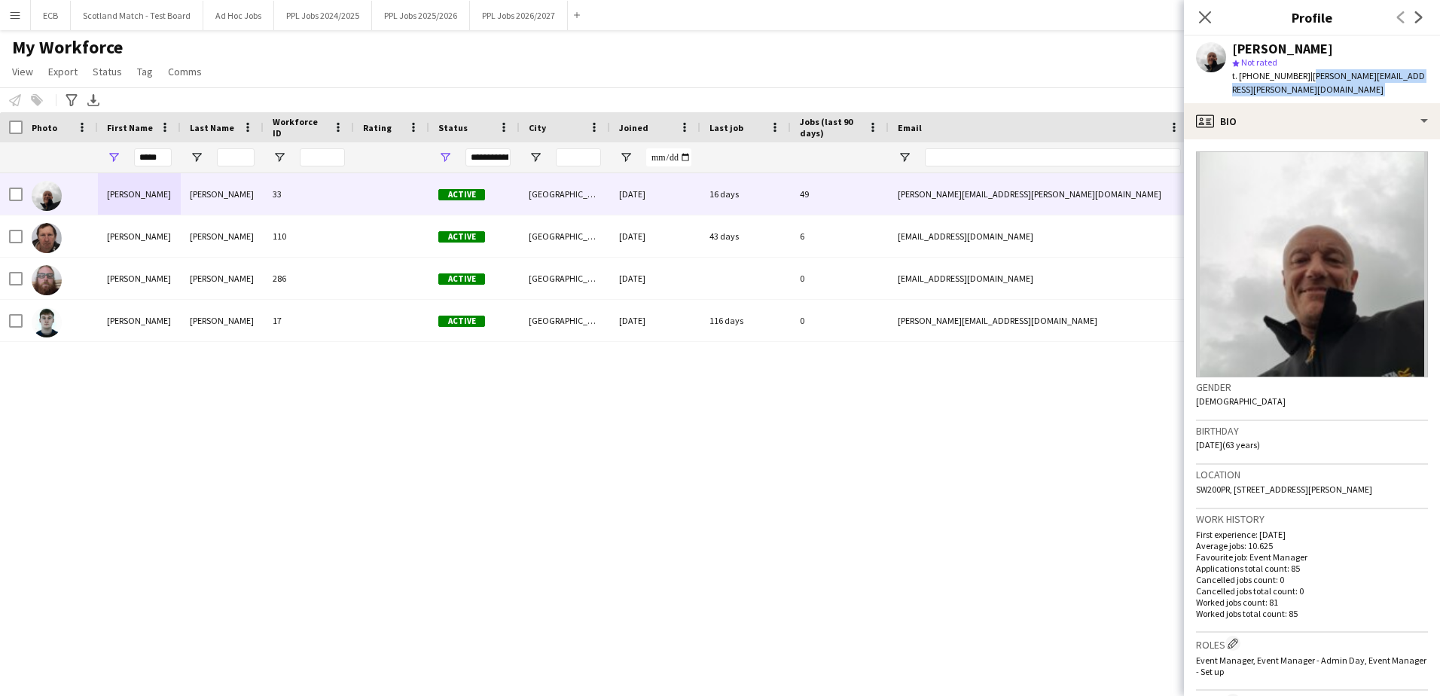  Describe the element at coordinates (1312, 17) in the screenshot. I see `h3: Profile` at that location.